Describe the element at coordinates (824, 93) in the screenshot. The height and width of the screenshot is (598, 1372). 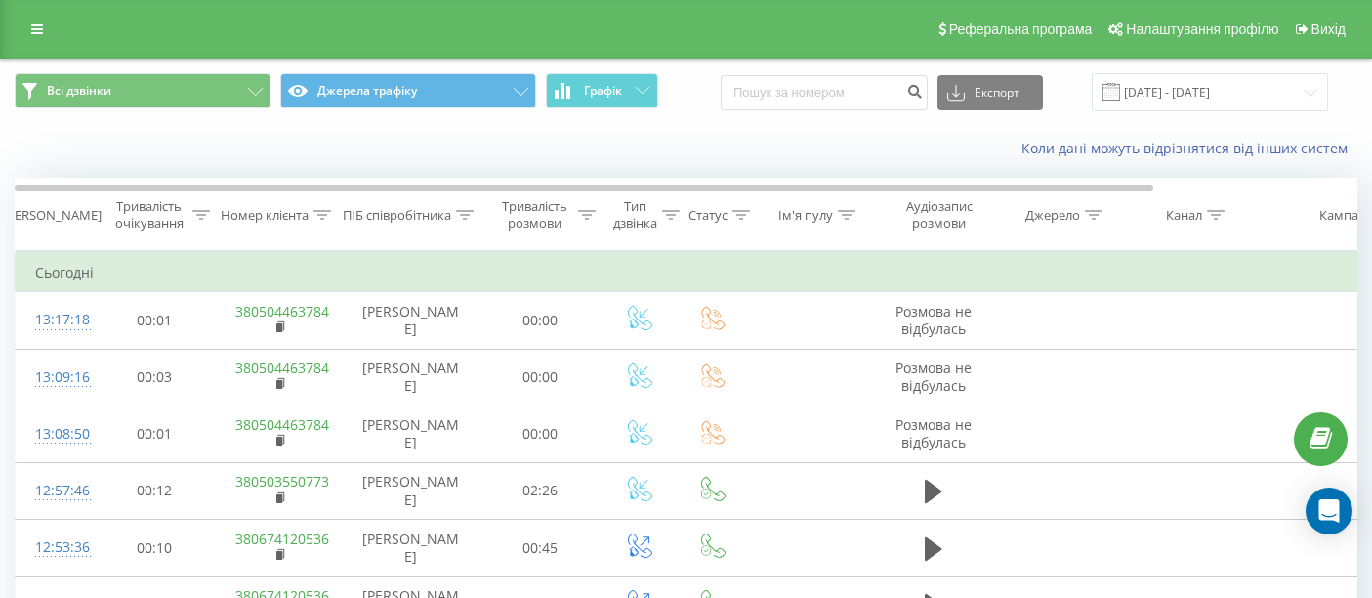
I see `input: Пошук за номером` at that location.